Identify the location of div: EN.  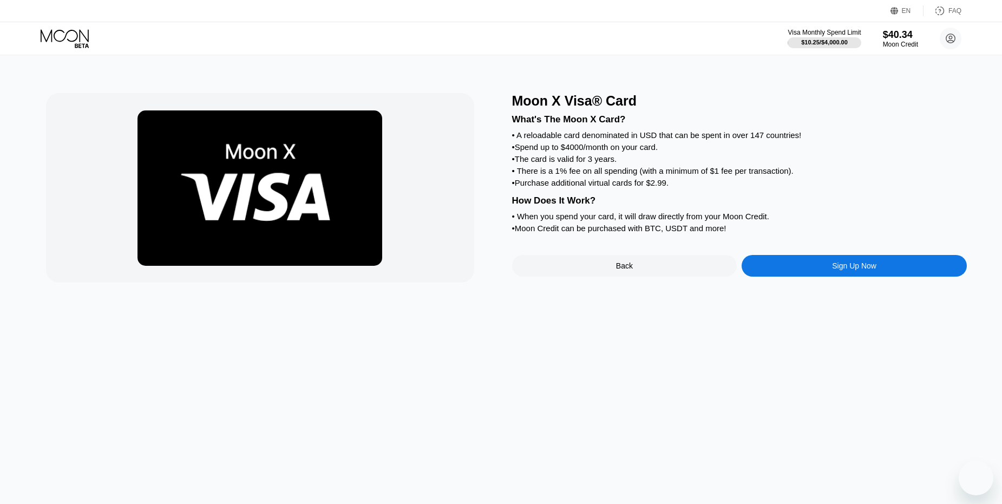
(907, 11).